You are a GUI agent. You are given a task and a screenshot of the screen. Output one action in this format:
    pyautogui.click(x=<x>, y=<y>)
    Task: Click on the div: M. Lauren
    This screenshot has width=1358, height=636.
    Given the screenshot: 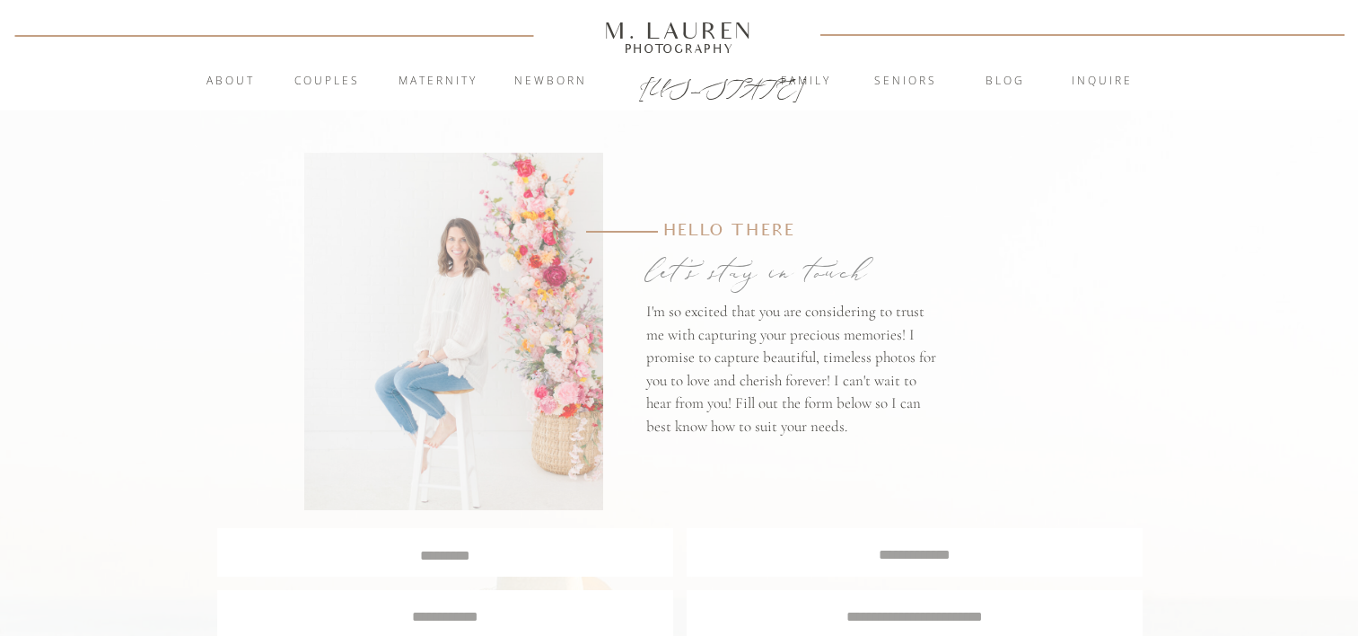 What is the action you would take?
    pyautogui.click(x=680, y=31)
    